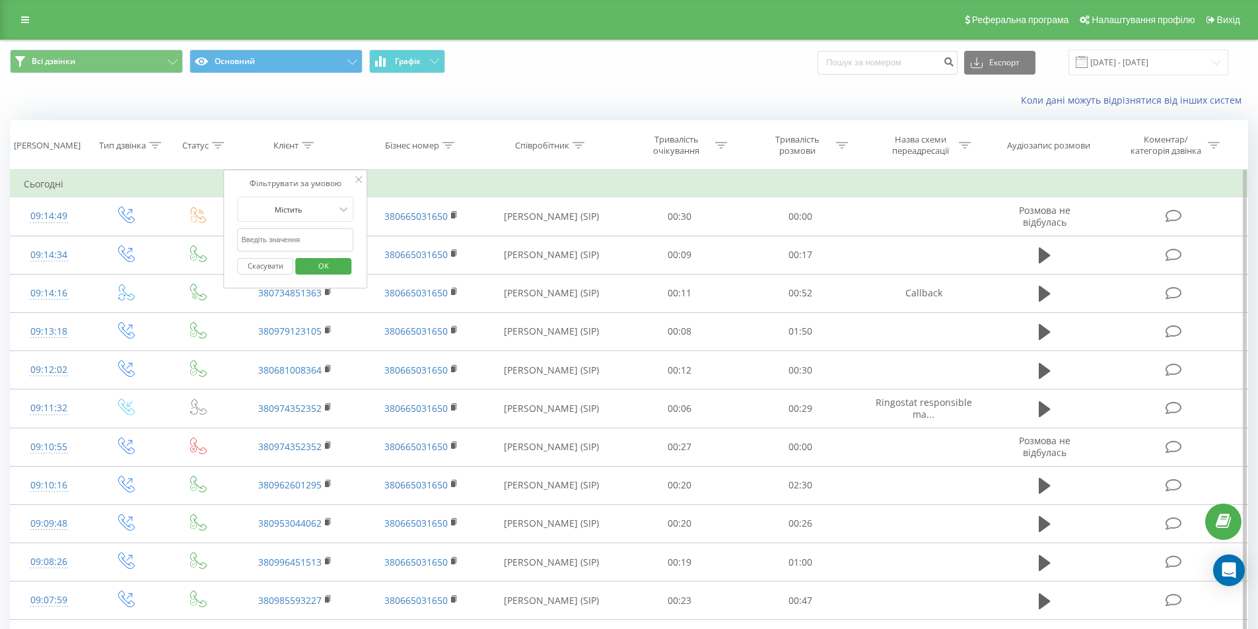 The image size is (1258, 629). What do you see at coordinates (290, 370) in the screenshot?
I see `a: 380681008364` at bounding box center [290, 370].